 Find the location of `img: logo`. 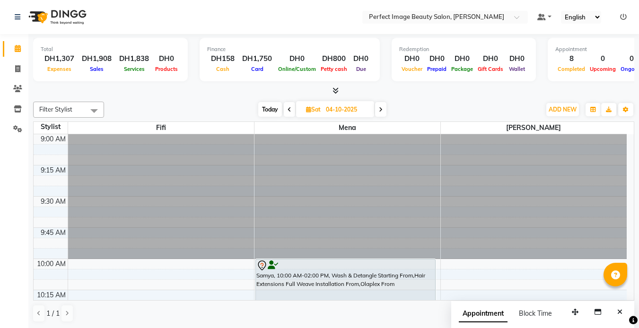

img: logo is located at coordinates (56, 17).